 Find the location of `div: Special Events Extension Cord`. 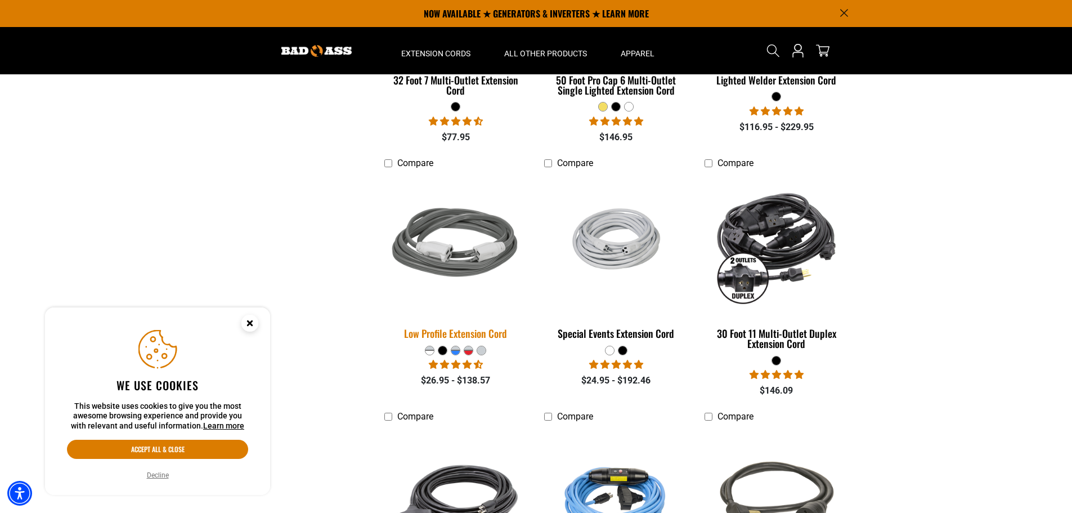

div: Special Events Extension Cord is located at coordinates (616, 333).